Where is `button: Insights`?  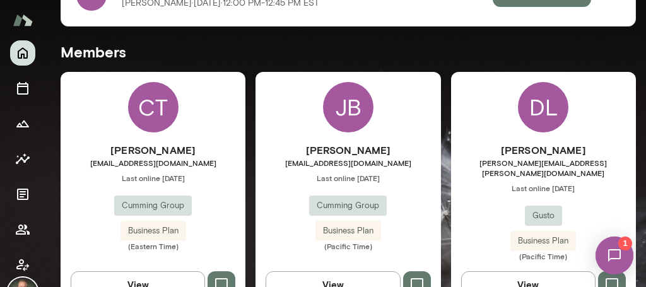
button: Insights is located at coordinates (23, 159).